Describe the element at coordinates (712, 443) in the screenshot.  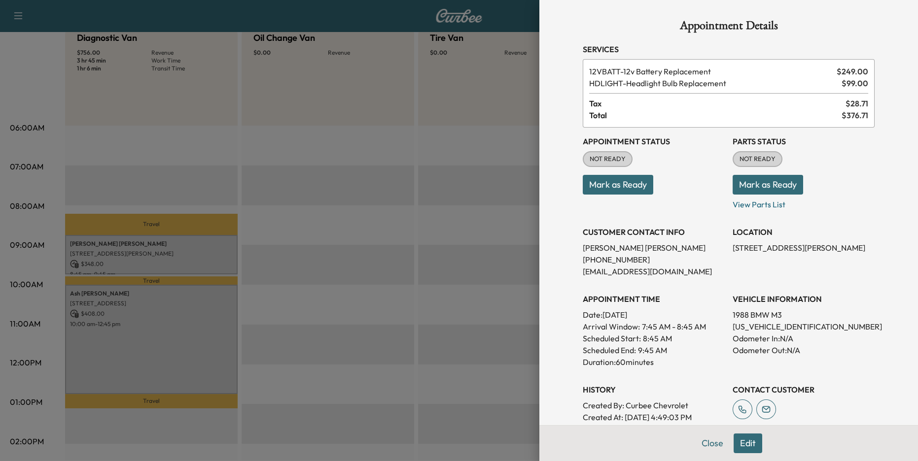
I see `button: Close` at that location.